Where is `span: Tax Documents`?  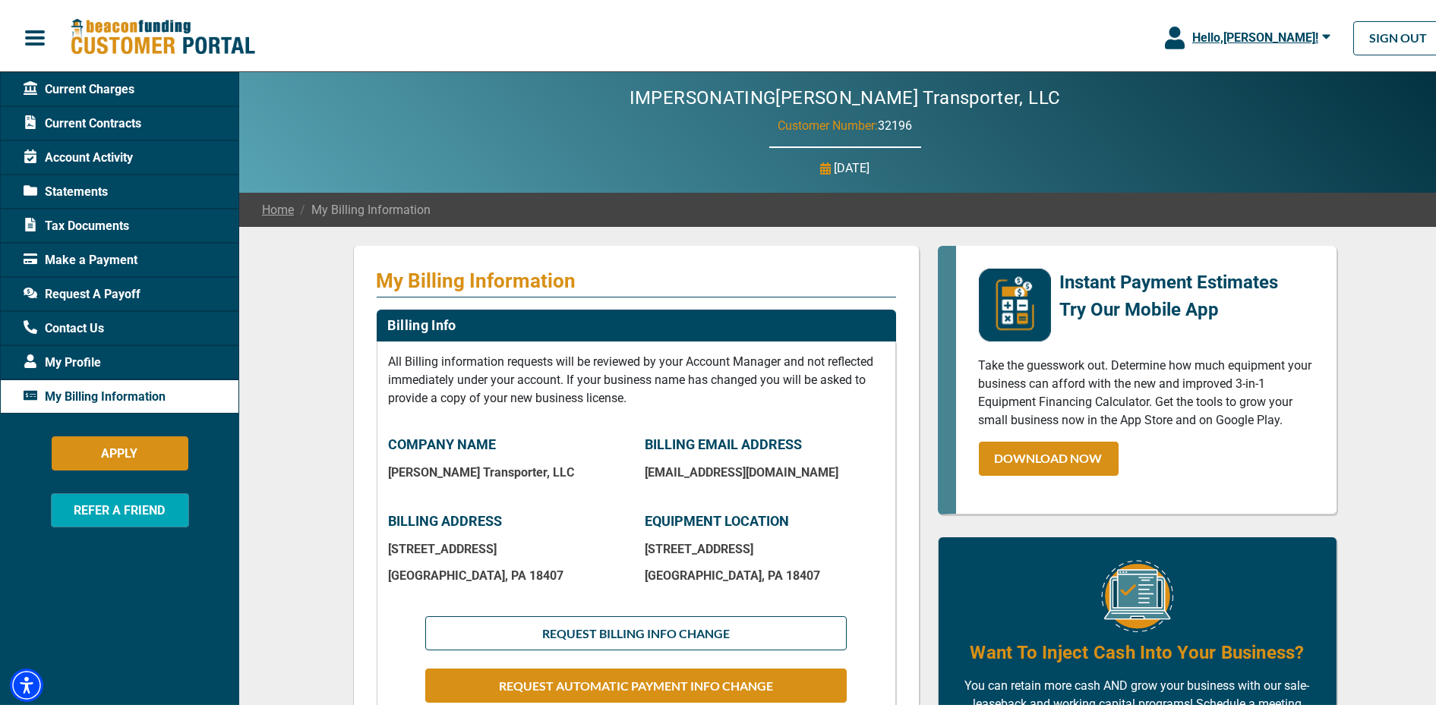
span: Tax Documents is located at coordinates (76, 222).